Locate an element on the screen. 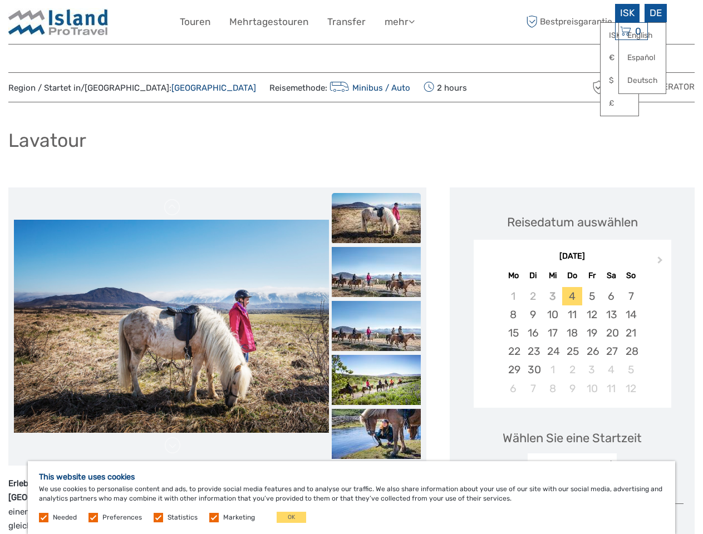 Image resolution: width=703 pixels, height=534 pixels. a: Español is located at coordinates (642, 58).